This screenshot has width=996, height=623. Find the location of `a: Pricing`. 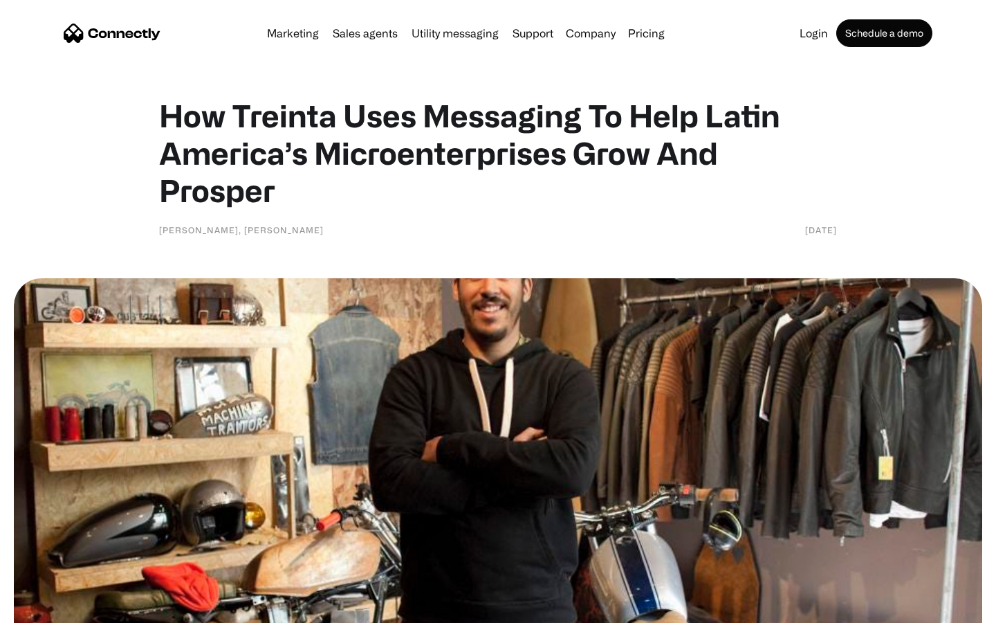

a: Pricing is located at coordinates (646, 33).